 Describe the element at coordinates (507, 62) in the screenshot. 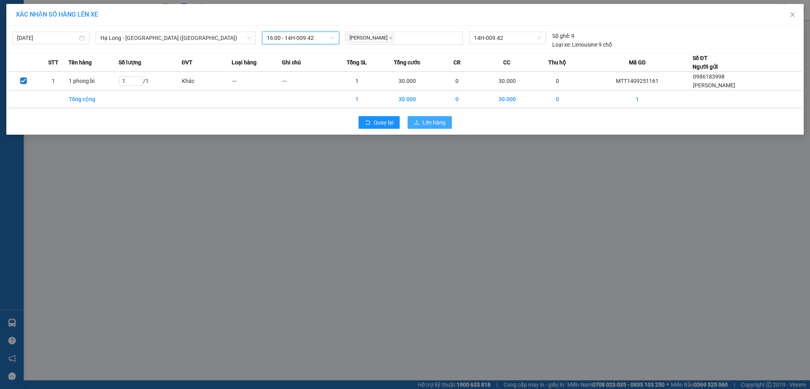

I see `span: CC` at that location.